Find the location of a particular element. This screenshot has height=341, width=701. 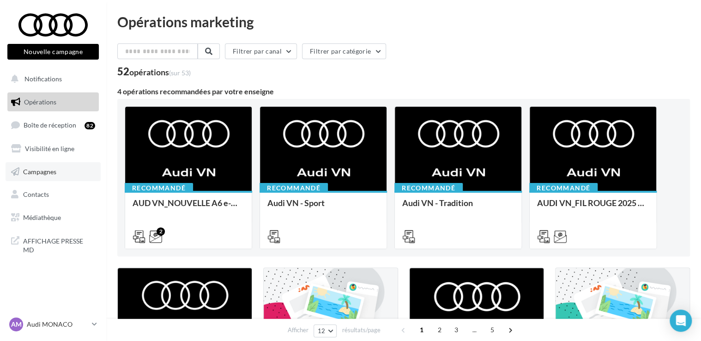

div: Opérations marketing is located at coordinates (404, 22).